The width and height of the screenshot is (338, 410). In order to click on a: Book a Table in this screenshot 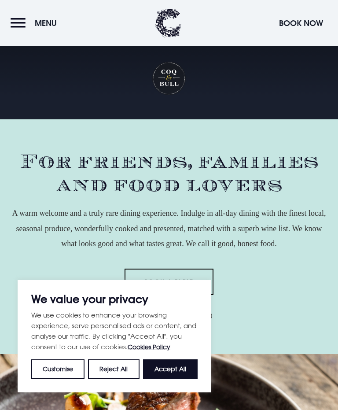, I will do `click(169, 282)`.